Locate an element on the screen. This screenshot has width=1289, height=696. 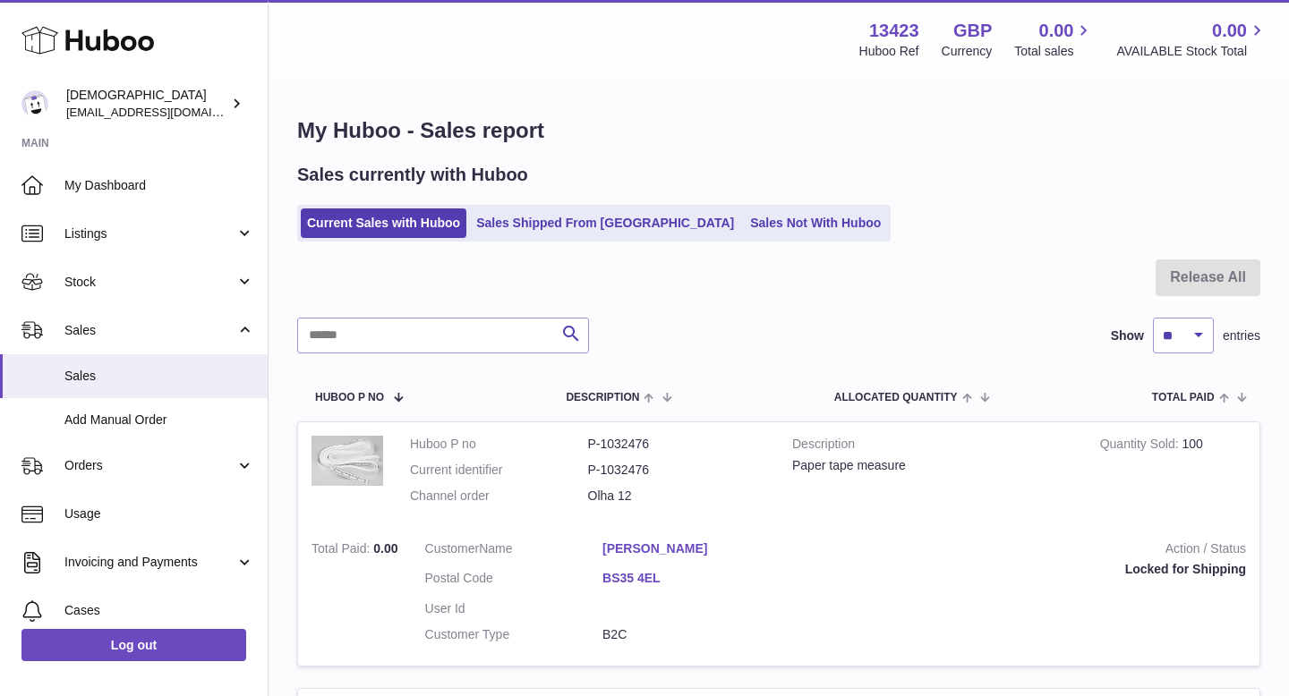
span: Huboo P no is located at coordinates (349, 397).